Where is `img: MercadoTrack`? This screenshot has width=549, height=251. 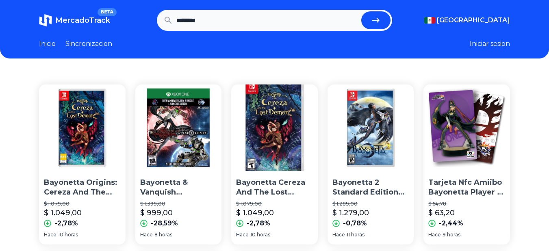
img: MercadoTrack is located at coordinates (46, 20).